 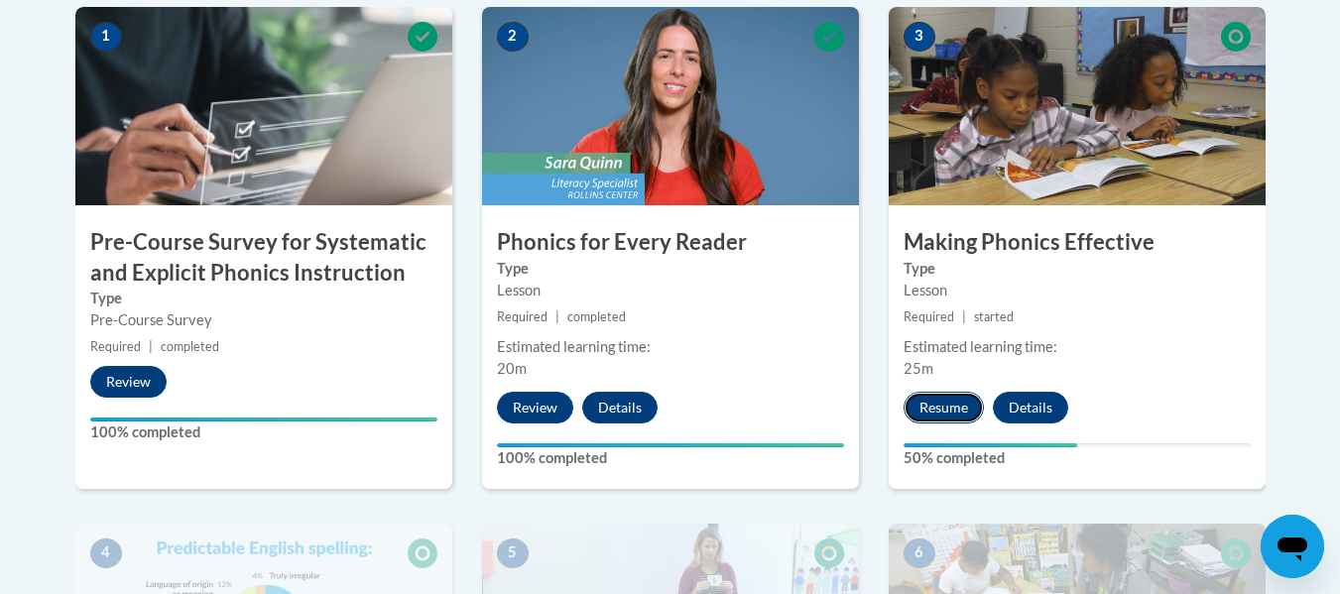 What do you see at coordinates (264, 320) in the screenshot?
I see `div: Pre-Course Survey` at bounding box center [264, 320].